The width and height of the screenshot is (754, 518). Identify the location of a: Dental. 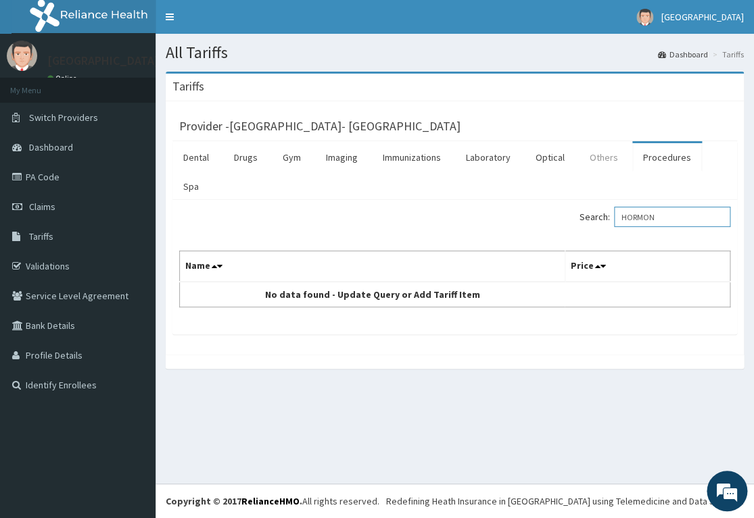
(196, 157).